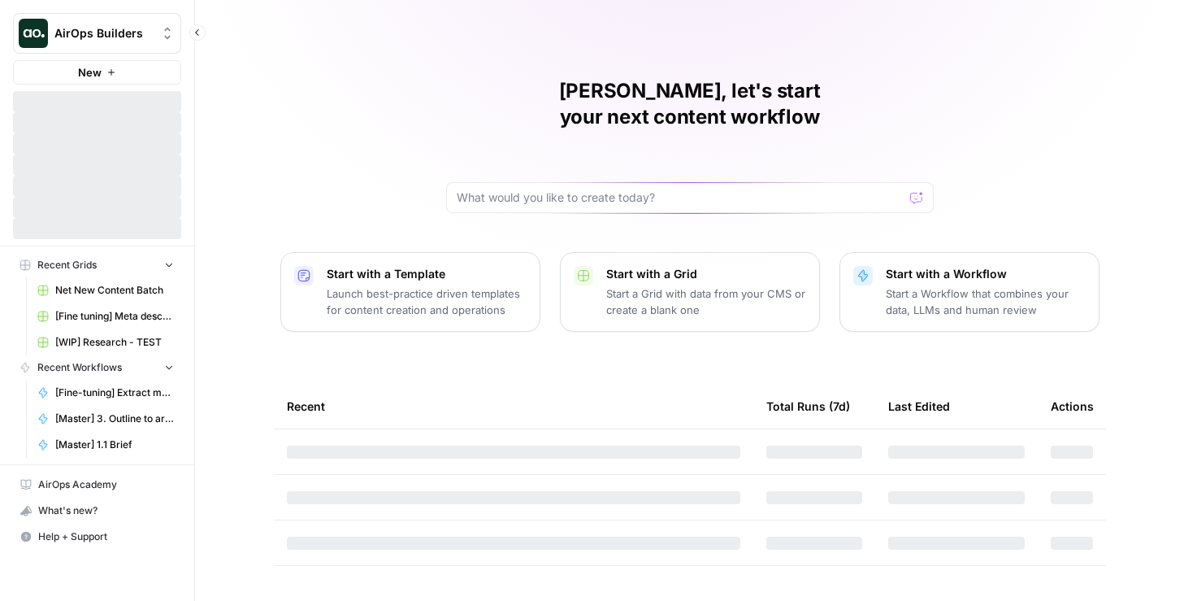  Describe the element at coordinates (33, 33) in the screenshot. I see `img: AirOps Builders Logo` at that location.